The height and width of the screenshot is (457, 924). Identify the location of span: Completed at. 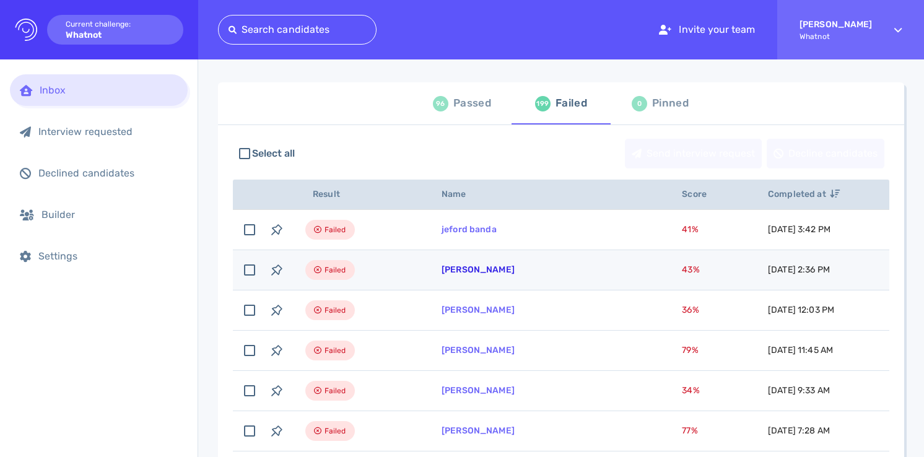
(804, 194).